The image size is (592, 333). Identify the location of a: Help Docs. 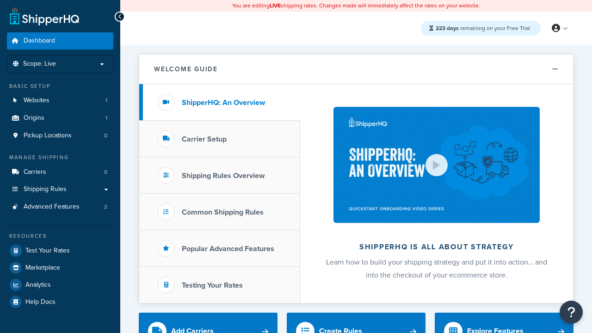
(60, 302).